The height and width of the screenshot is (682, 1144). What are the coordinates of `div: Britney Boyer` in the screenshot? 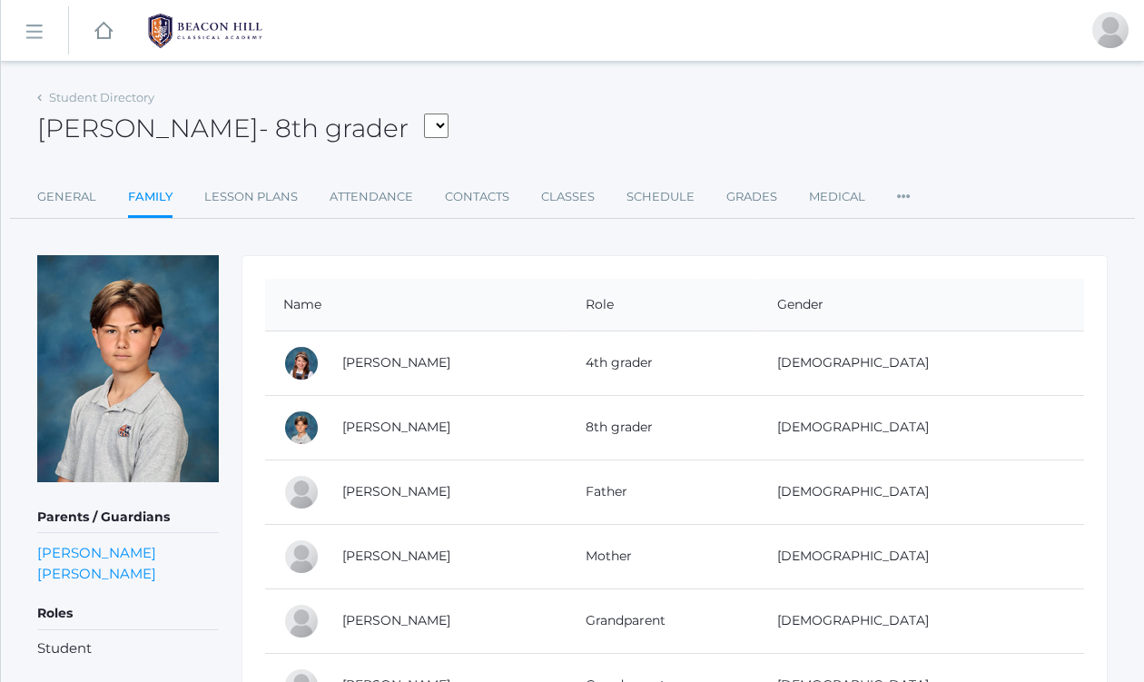 It's located at (301, 556).